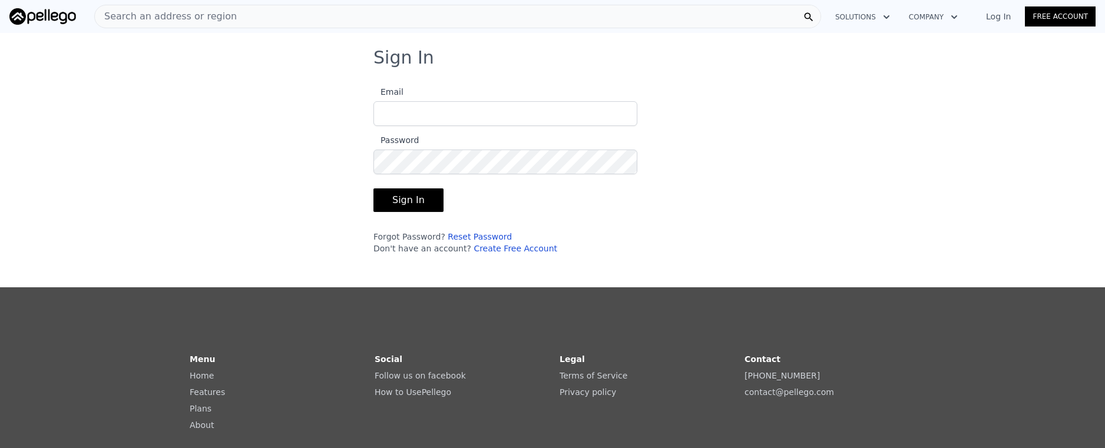  Describe the element at coordinates (1060, 16) in the screenshot. I see `a: Free Account` at that location.